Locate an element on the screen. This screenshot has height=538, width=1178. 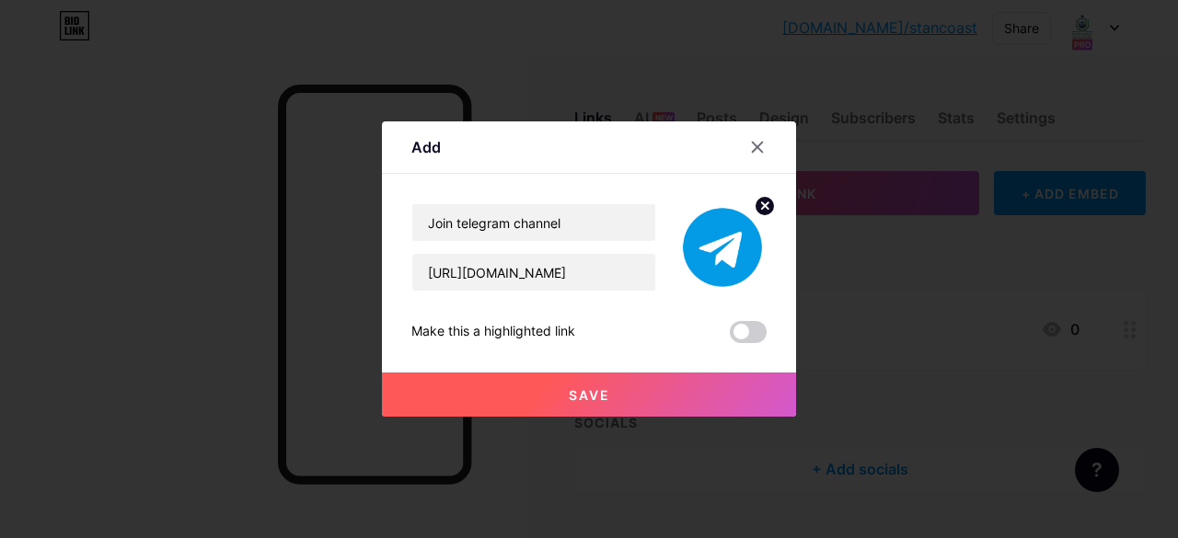
div: Make this a highlighted link is located at coordinates (493, 332).